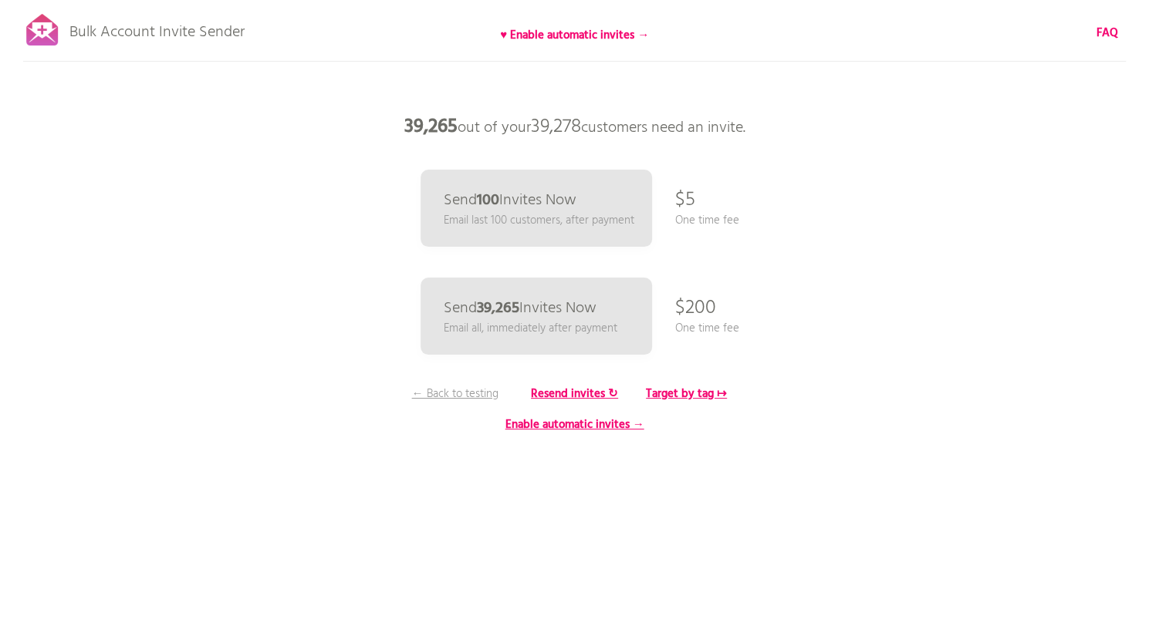  What do you see at coordinates (575, 127) in the screenshot?
I see `p: out of your customers need an invite.` at bounding box center [575, 127].